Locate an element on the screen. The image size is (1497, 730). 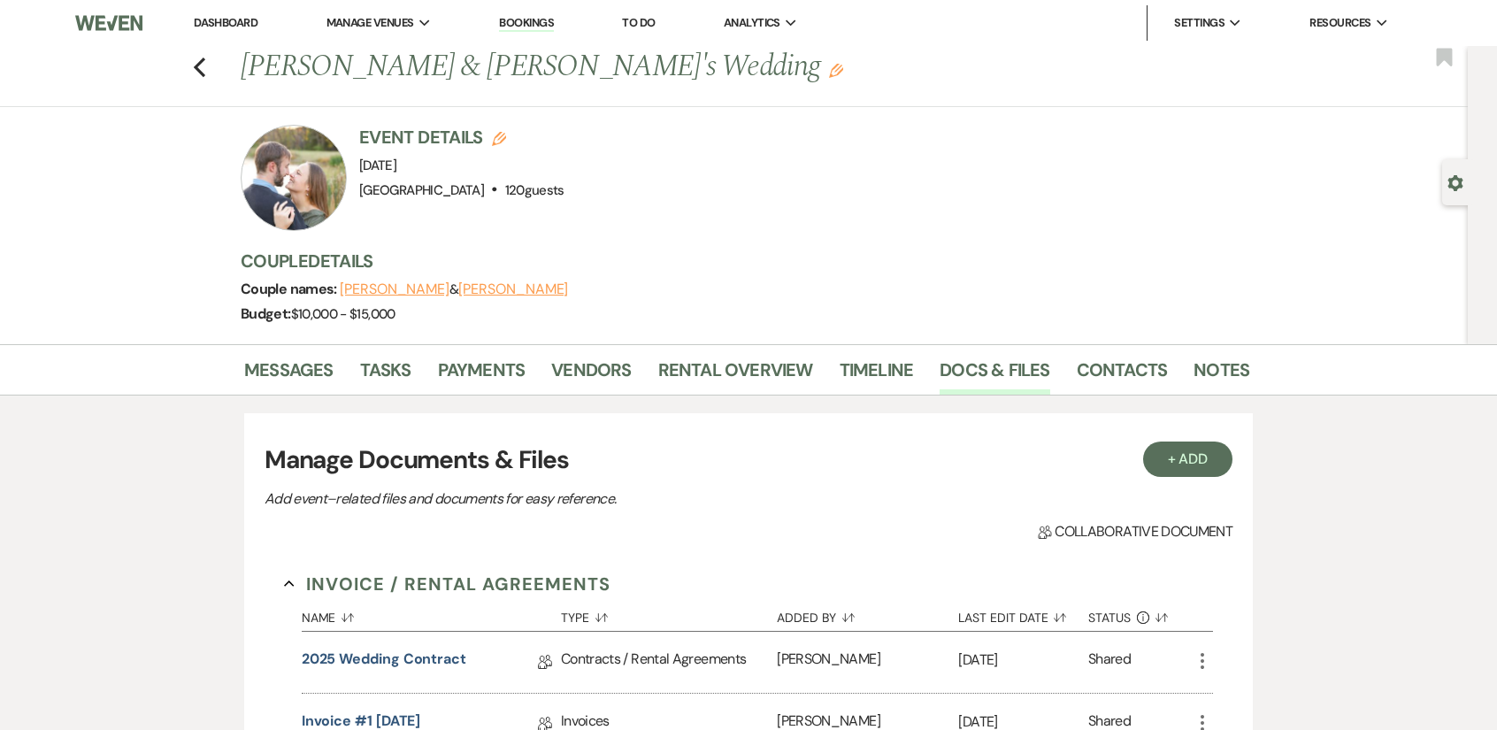
span: Settings is located at coordinates (1199, 23).